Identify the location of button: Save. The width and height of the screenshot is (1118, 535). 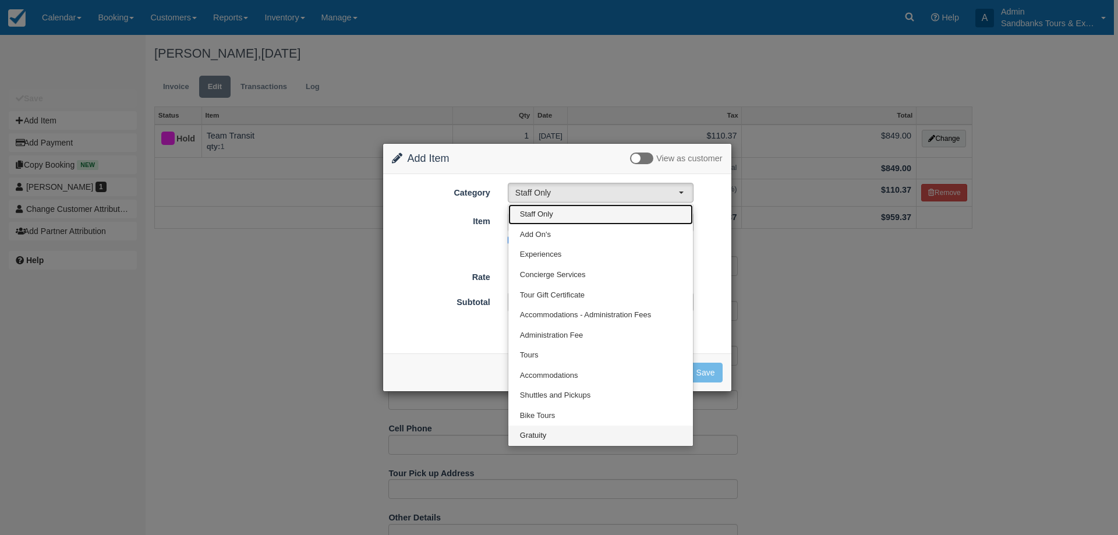
(706, 373).